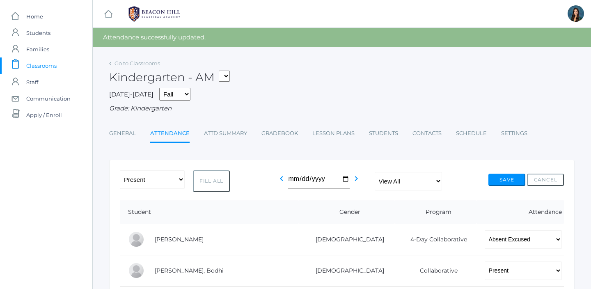 Image resolution: width=591 pixels, height=289 pixels. I want to click on span: Apply / Enroll, so click(44, 115).